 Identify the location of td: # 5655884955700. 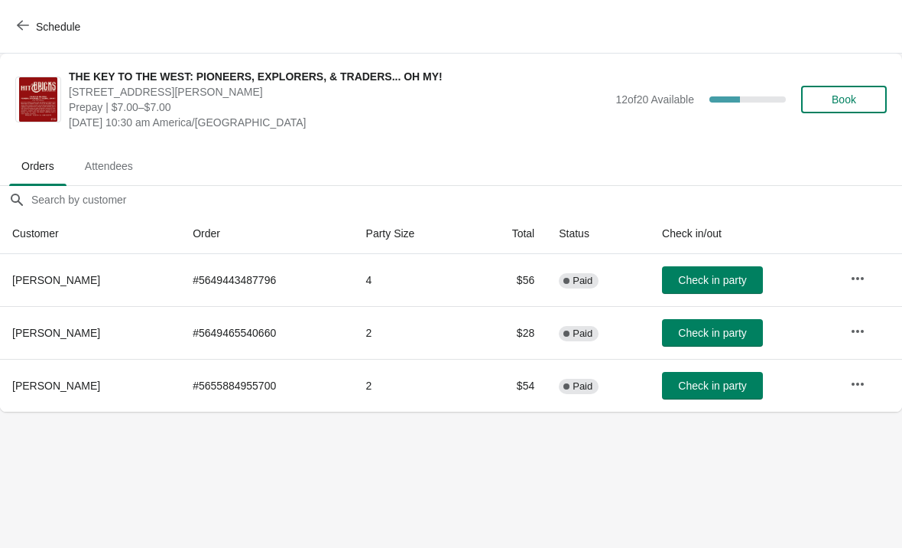
(267, 385).